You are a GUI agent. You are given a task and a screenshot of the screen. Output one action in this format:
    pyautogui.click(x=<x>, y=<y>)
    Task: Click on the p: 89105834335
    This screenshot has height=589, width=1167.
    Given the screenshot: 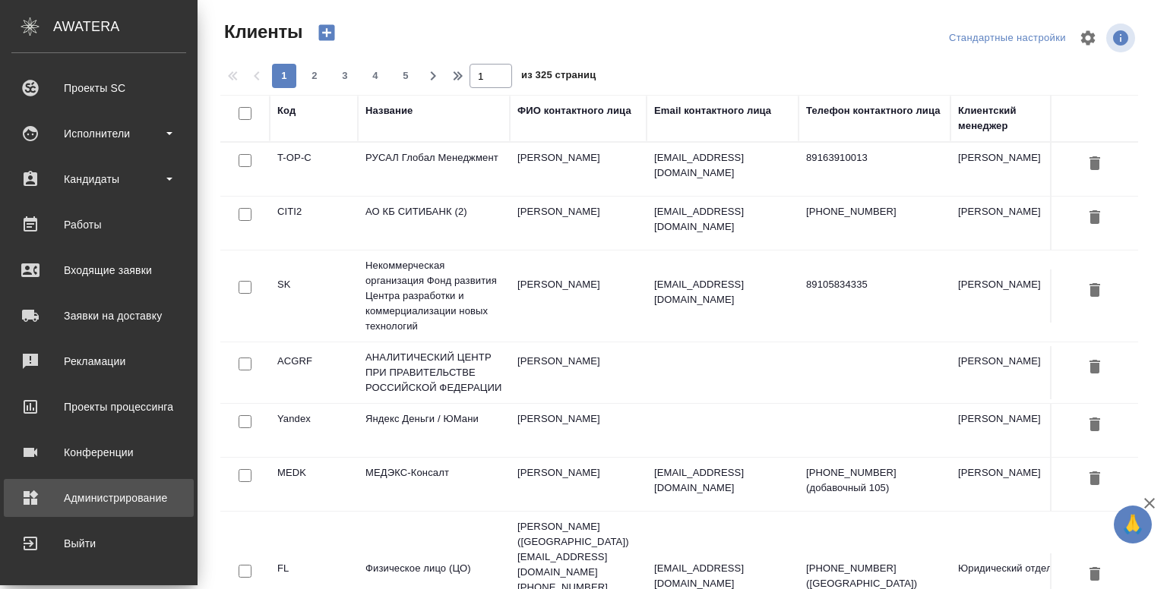 What is the action you would take?
    pyautogui.click(x=874, y=285)
    